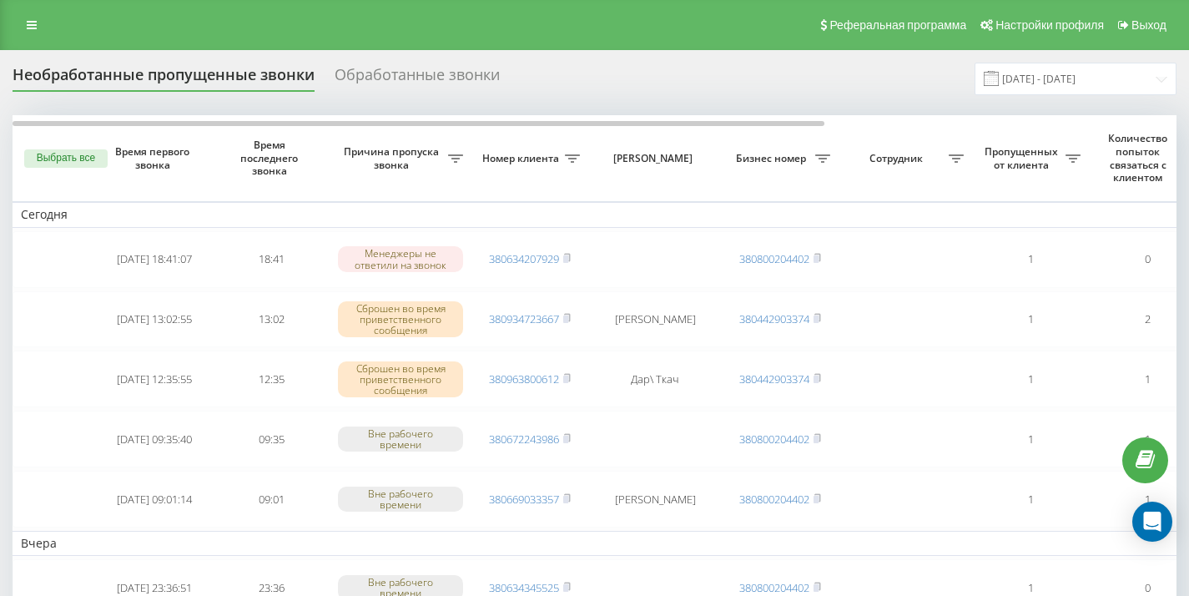  Describe the element at coordinates (524, 319) in the screenshot. I see `a: 380934723667` at that location.